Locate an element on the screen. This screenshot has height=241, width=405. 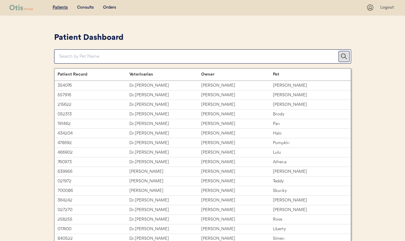
div: Skunky is located at coordinates (309, 191).